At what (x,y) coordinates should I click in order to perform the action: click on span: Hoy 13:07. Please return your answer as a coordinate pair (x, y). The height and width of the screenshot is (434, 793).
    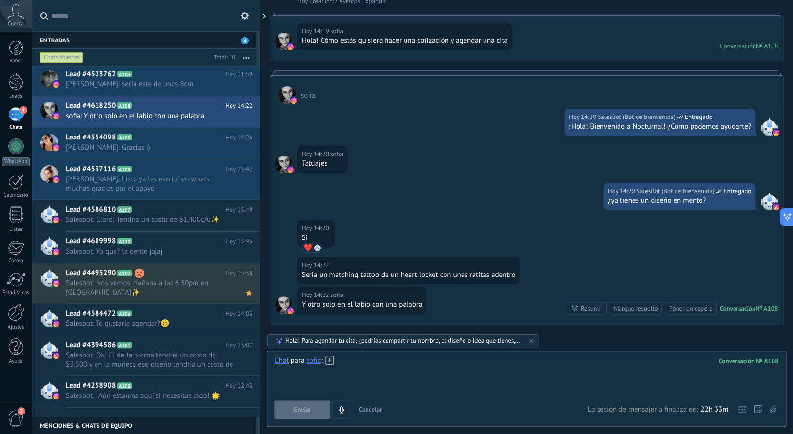
    Looking at the image, I should click on (239, 345).